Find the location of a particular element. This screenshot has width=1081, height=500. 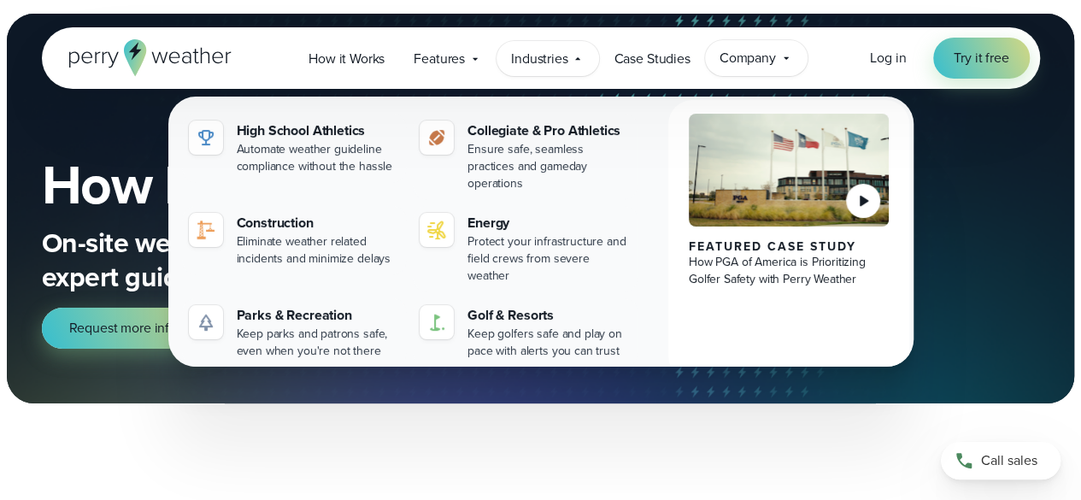

span: Try it free is located at coordinates (981, 58).